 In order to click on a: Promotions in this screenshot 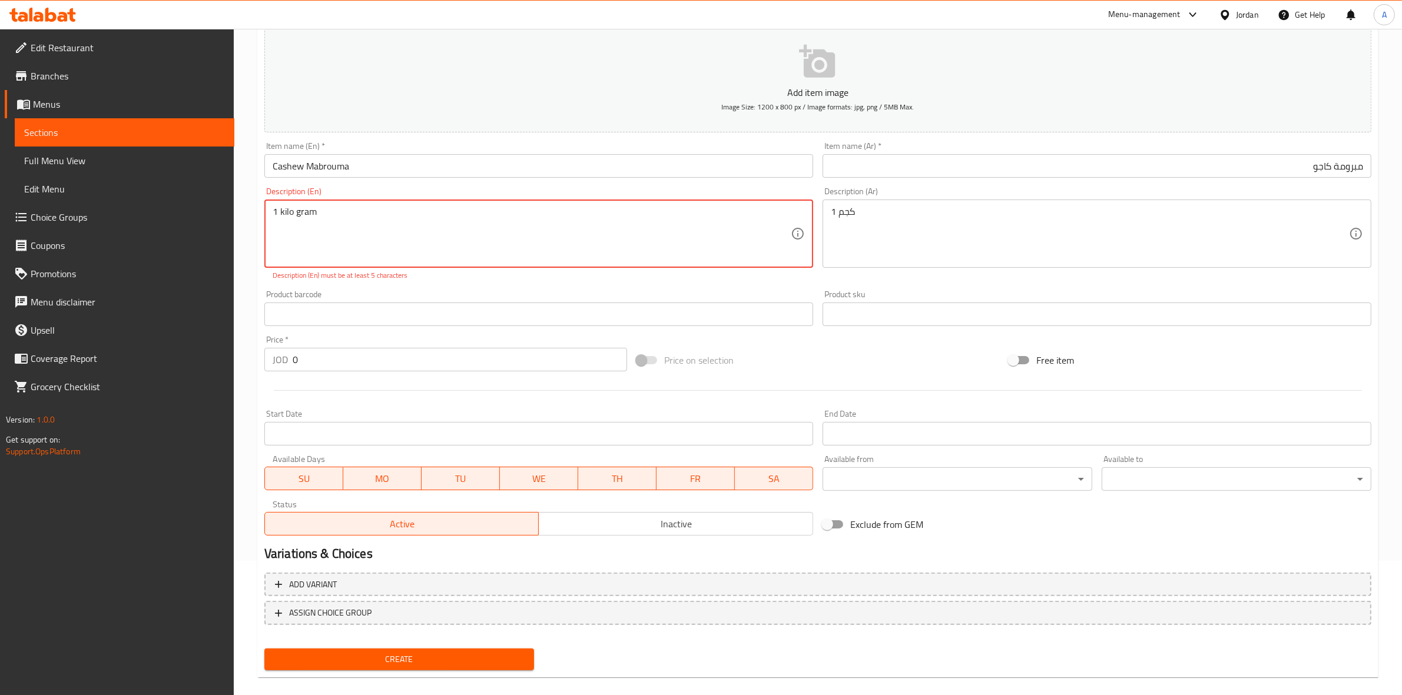, I will do `click(120, 274)`.